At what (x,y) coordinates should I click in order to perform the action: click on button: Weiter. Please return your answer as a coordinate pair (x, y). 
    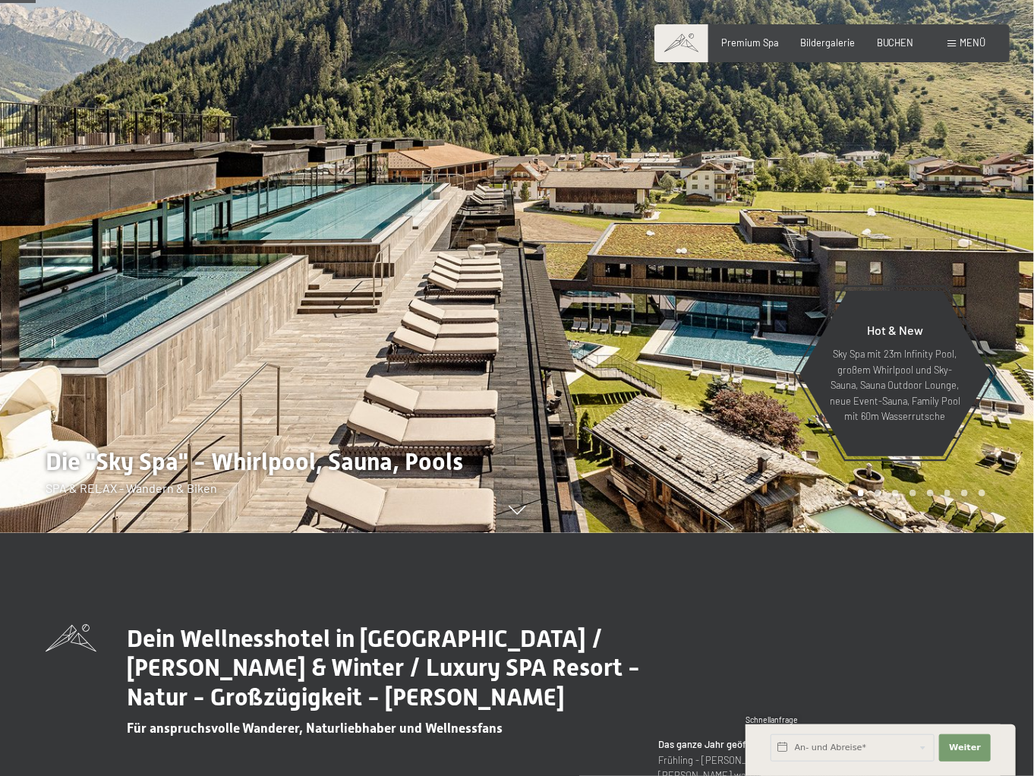
    Looking at the image, I should click on (965, 748).